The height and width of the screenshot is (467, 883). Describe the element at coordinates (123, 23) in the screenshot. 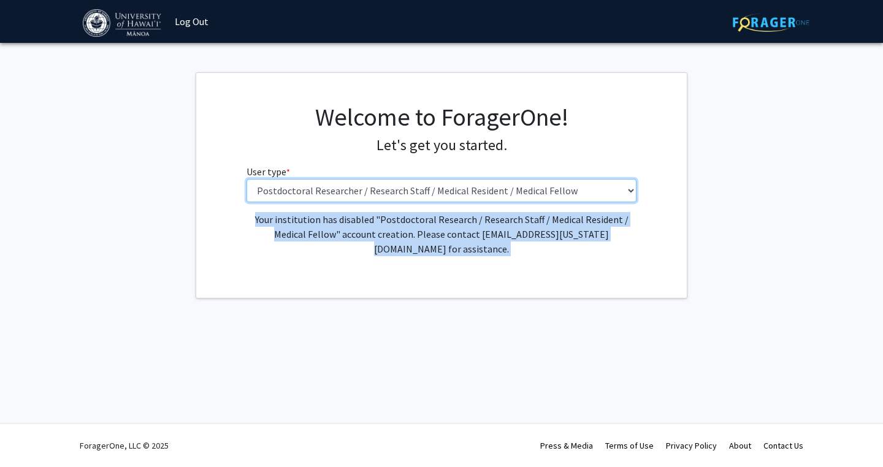

I see `img: University of Hawaiʻi at Mānoa Logo` at that location.